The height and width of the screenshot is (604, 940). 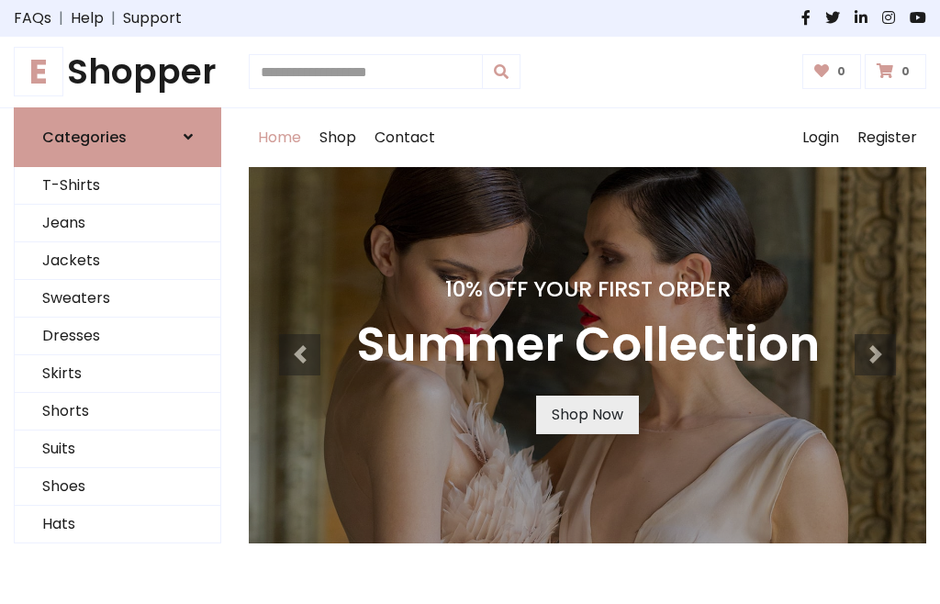 What do you see at coordinates (588, 289) in the screenshot?
I see `h4: 10% Off Your First Order` at bounding box center [588, 289].